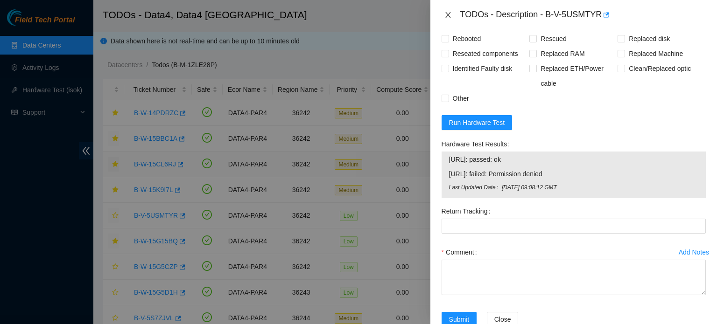 This screenshot has height=324, width=717. Describe the element at coordinates (693, 252) in the screenshot. I see `div: Add Notes` at that location.